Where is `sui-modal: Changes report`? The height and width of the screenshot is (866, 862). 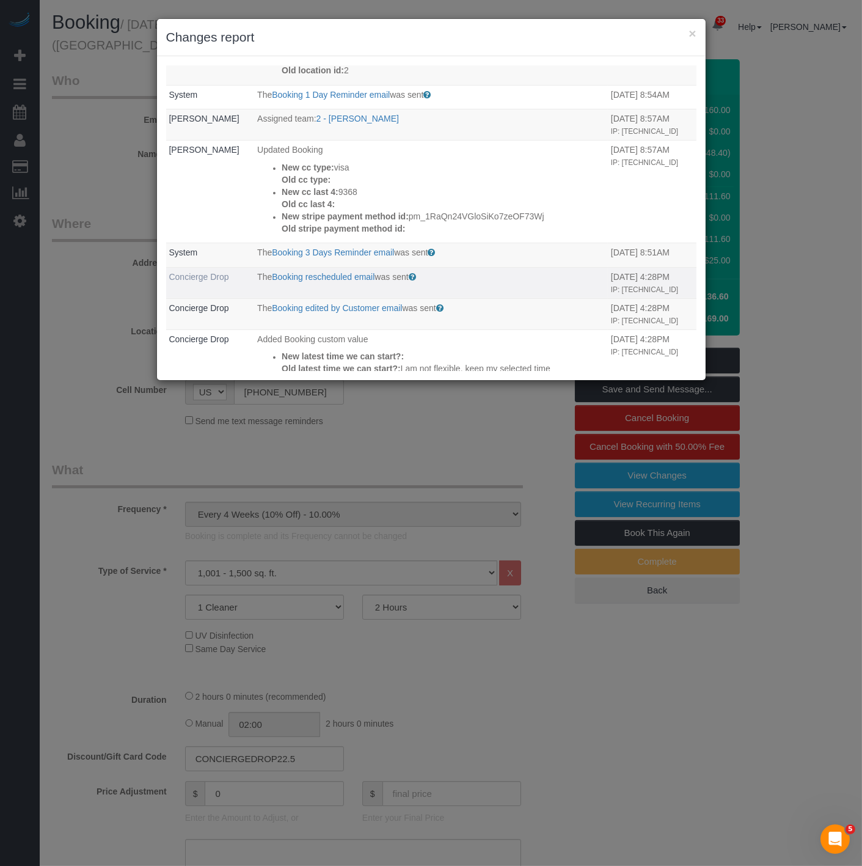
sui-modal: Changes report is located at coordinates (431, 199).